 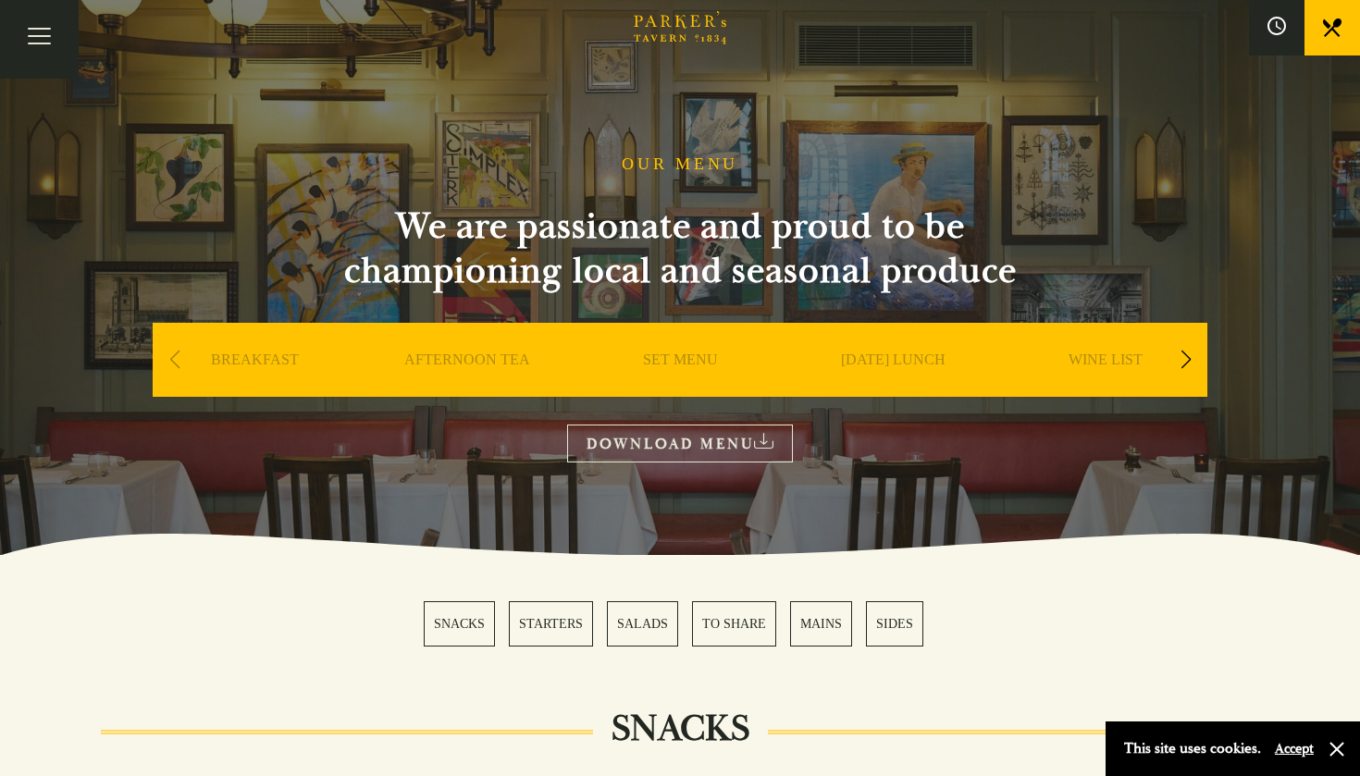 What do you see at coordinates (254, 388) in the screenshot?
I see `div: 1 / 9` at bounding box center [254, 388].